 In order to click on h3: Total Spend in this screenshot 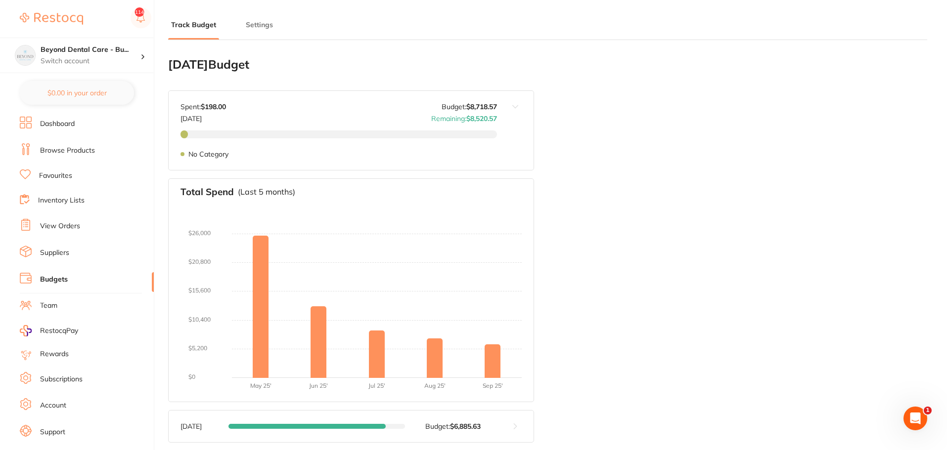, I will do `click(207, 192)`.